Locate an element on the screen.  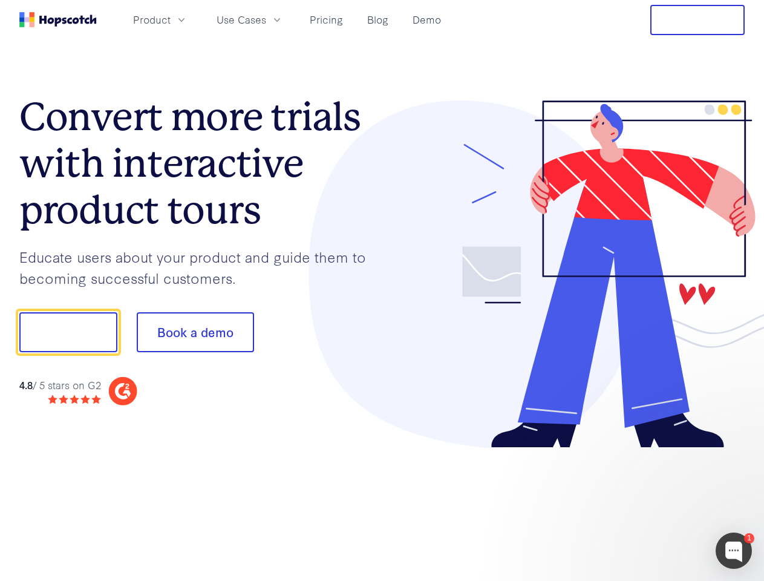
a: Demo is located at coordinates (426, 19).